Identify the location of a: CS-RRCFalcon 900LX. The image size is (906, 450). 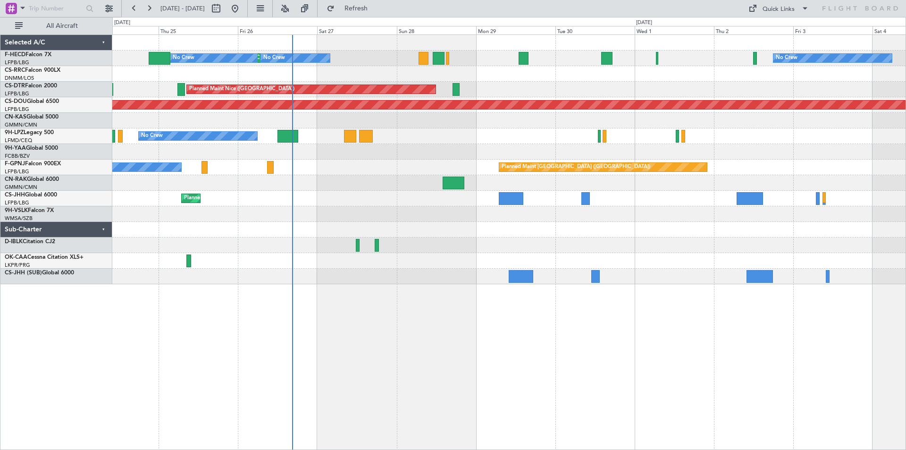
(33, 70).